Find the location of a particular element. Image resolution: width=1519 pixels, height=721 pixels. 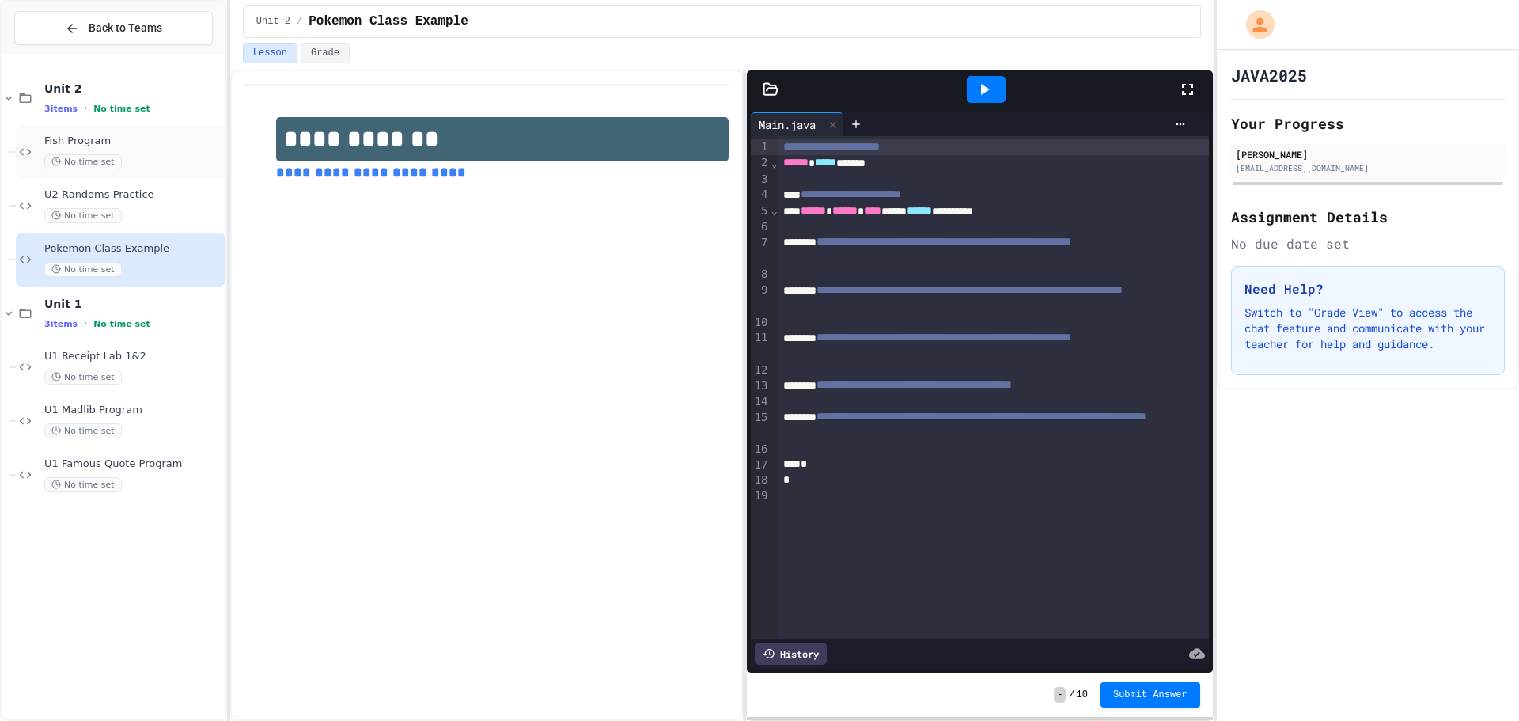

div: 9 is located at coordinates (760, 298).